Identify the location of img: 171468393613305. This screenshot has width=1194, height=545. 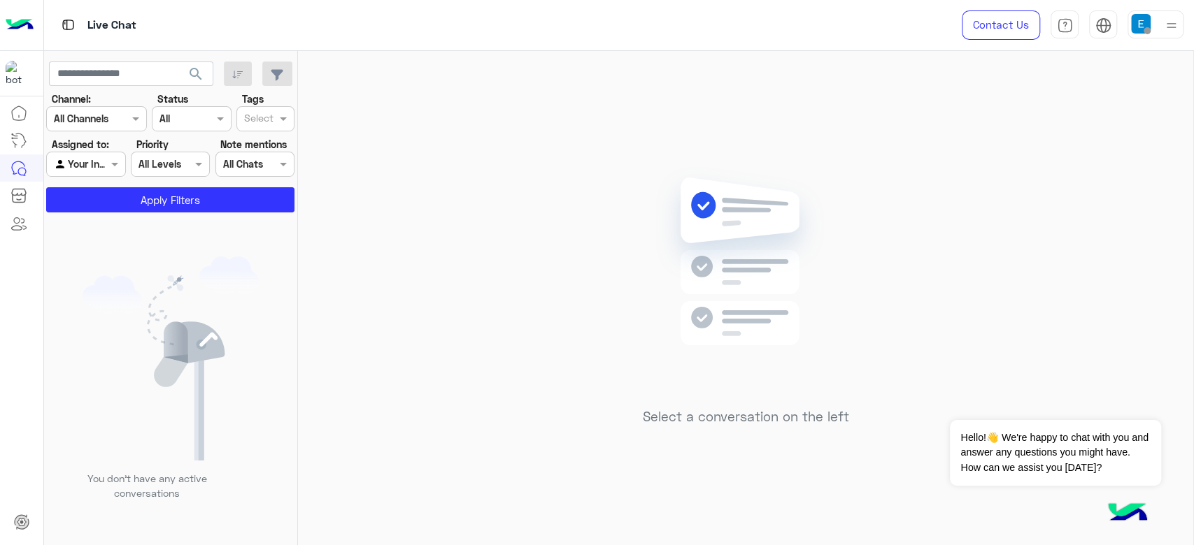
(18, 73).